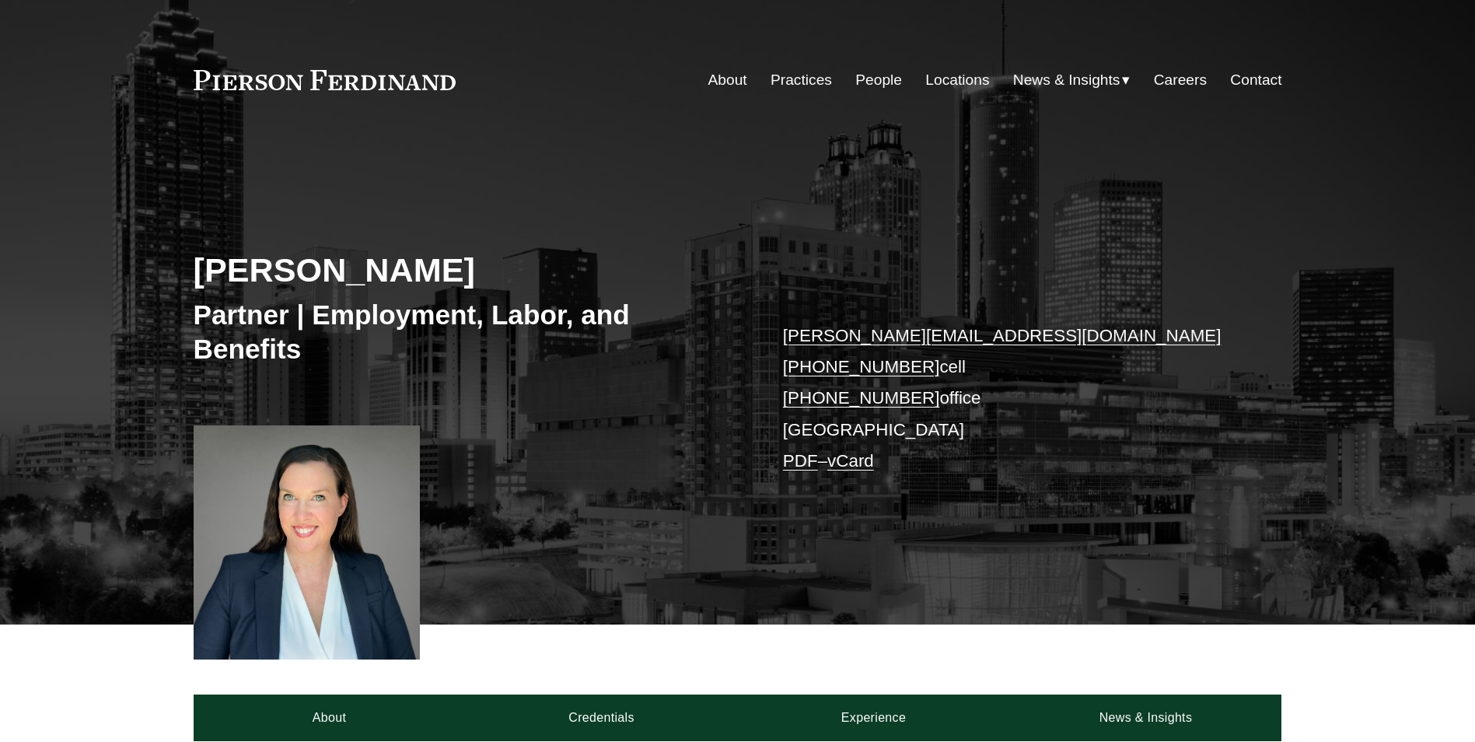 The height and width of the screenshot is (742, 1475). What do you see at coordinates (602, 718) in the screenshot?
I see `a: Credentials` at bounding box center [602, 718].